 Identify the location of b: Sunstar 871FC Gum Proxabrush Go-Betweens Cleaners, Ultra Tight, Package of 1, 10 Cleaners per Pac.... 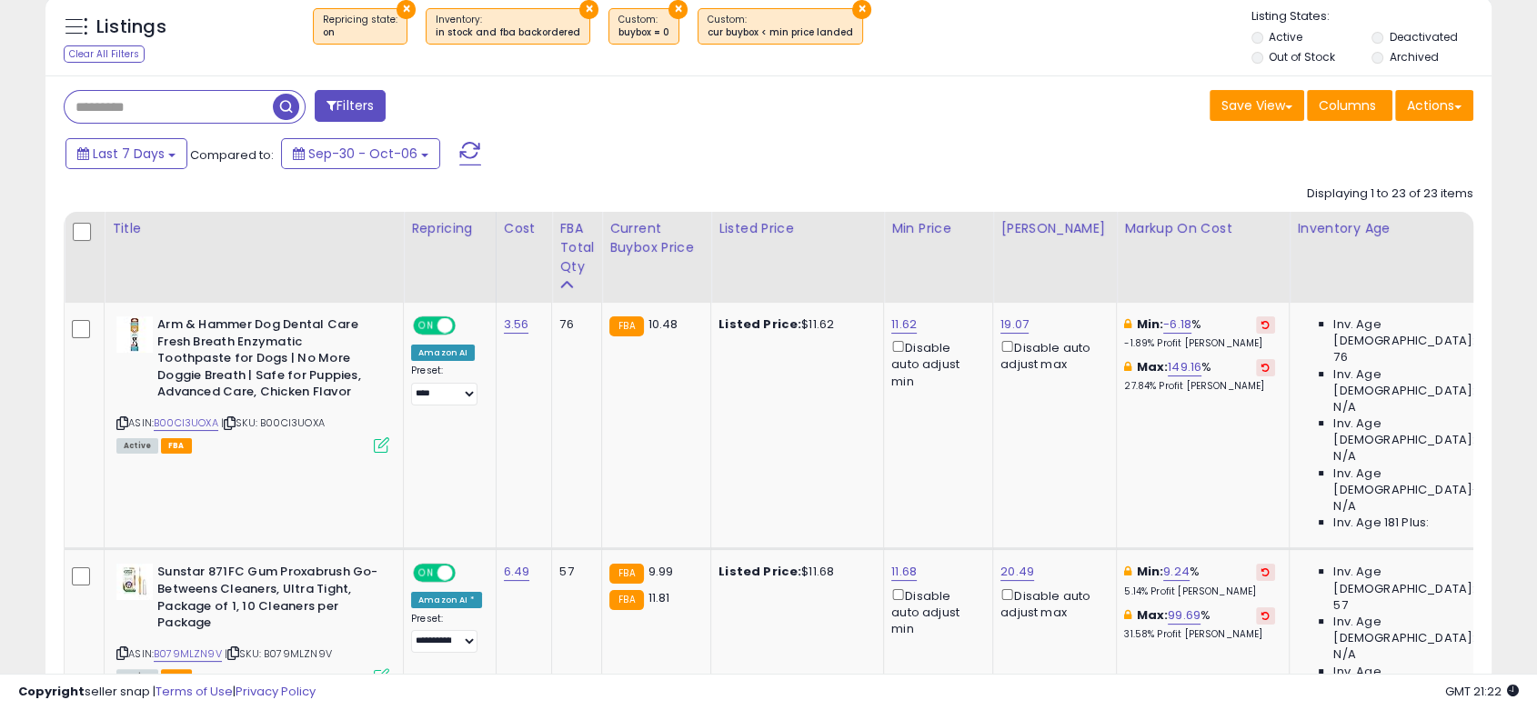
(267, 599).